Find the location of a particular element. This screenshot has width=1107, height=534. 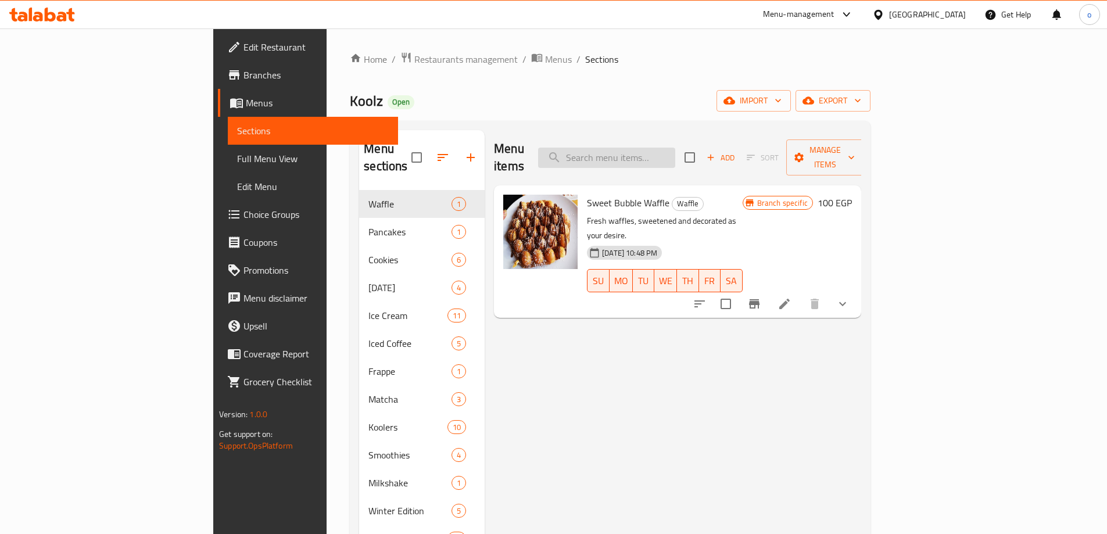

span: FR is located at coordinates (710, 281).